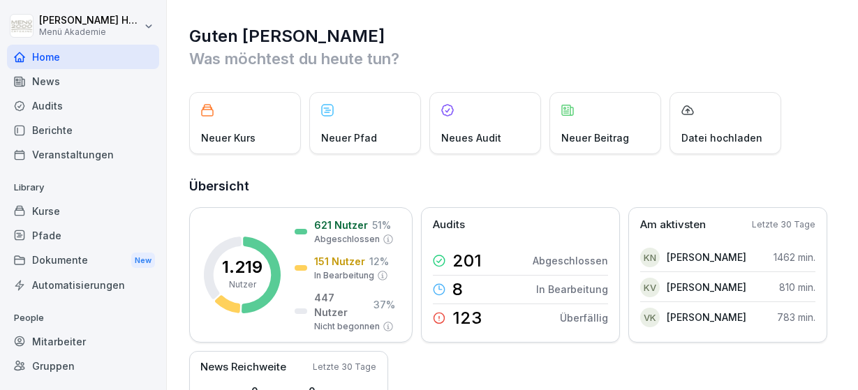  What do you see at coordinates (650, 288) in the screenshot?
I see `div: KV` at bounding box center [650, 288].